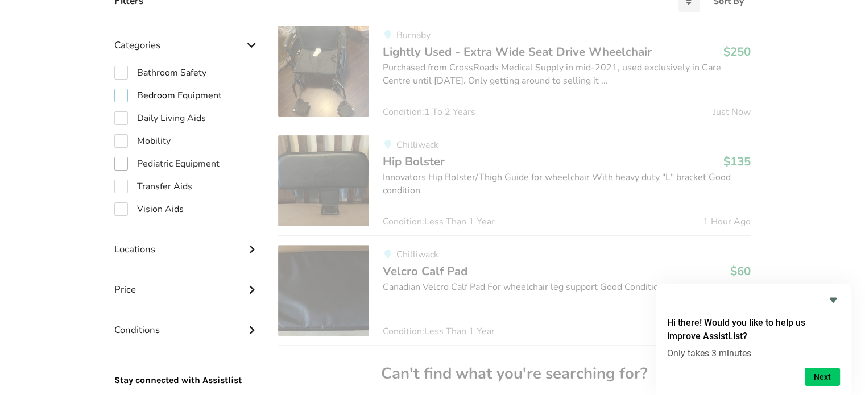 This screenshot has height=395, width=865. What do you see at coordinates (754, 340) in the screenshot?
I see `div: Hi there! Would you like to help us improve AssistList?` at bounding box center [754, 340].